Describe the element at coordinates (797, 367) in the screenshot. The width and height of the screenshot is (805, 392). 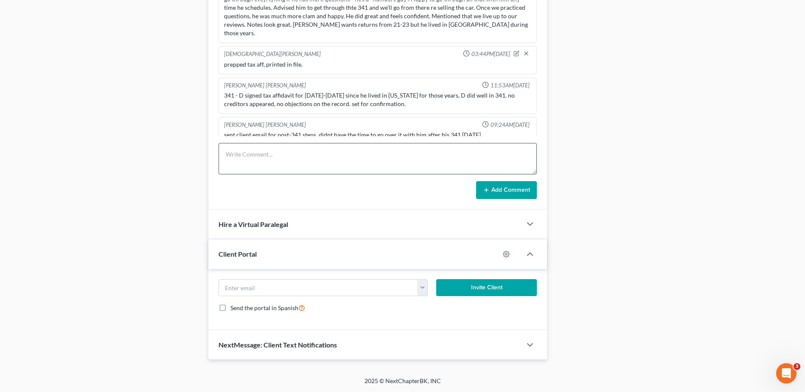
I see `span: 3` at that location.